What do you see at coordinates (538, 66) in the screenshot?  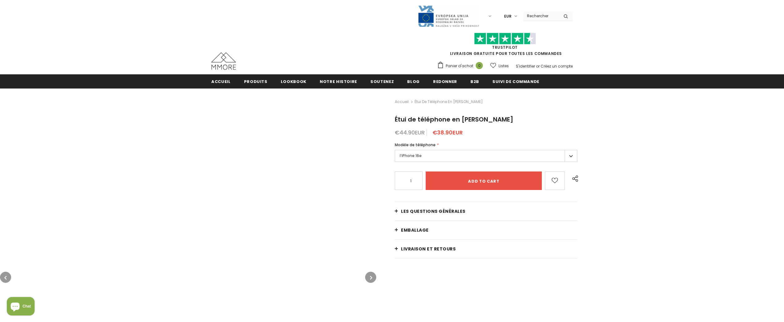 I see `span: or` at bounding box center [538, 66].